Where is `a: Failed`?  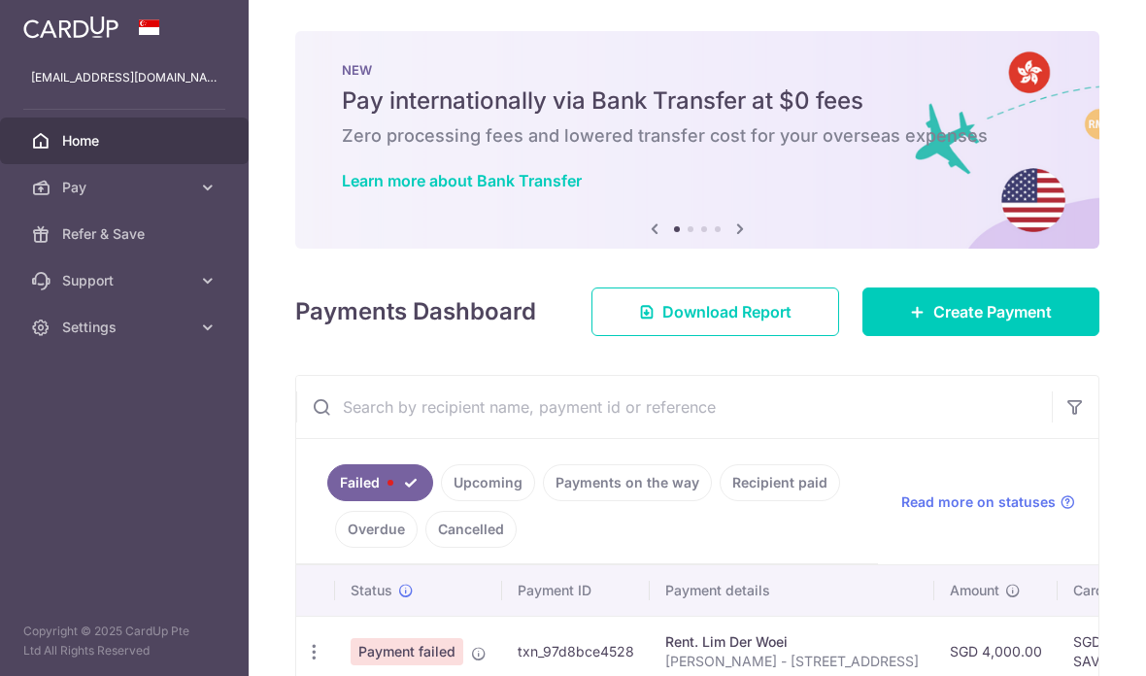
a: Failed is located at coordinates (380, 483).